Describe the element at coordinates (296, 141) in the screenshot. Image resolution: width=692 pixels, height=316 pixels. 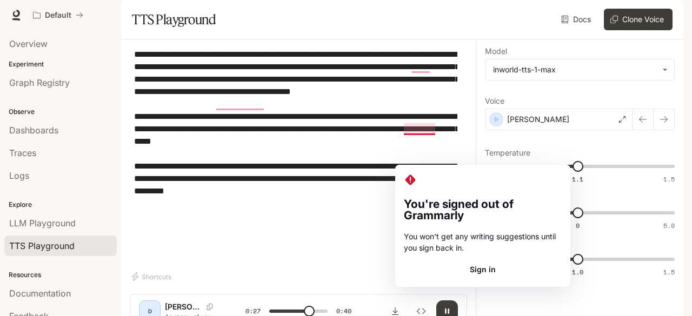
I see `textarea: To enrich screen reader interactions, please activate Accessibility in Grammarly extension settings` at that location.